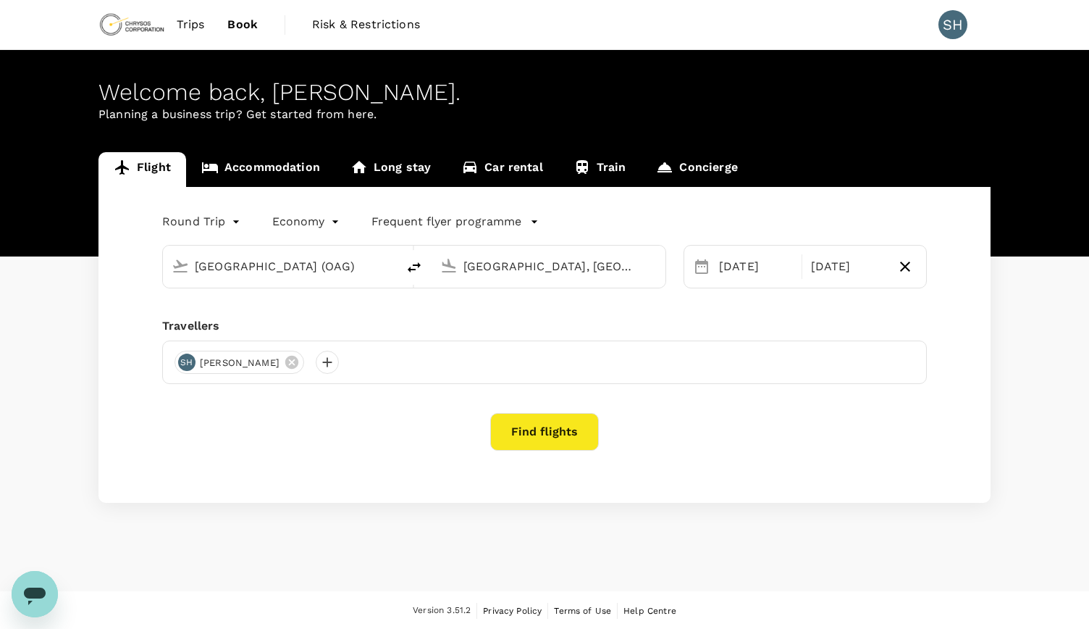 This screenshot has width=1089, height=629. I want to click on a: Concierge, so click(697, 170).